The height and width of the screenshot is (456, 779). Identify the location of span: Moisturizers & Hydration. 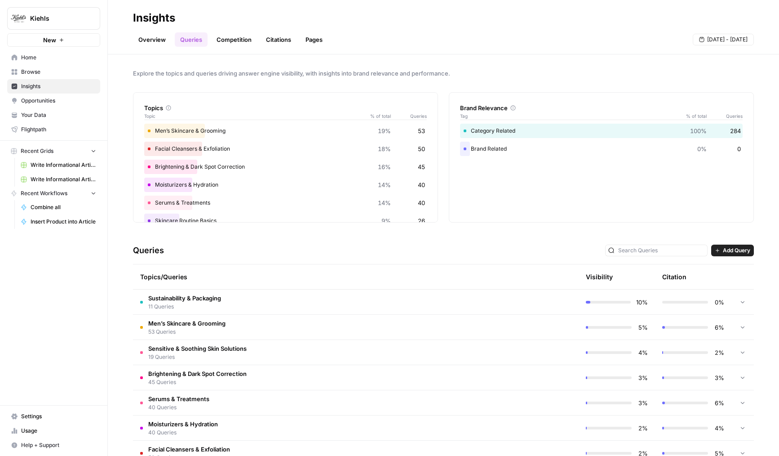
(183, 424).